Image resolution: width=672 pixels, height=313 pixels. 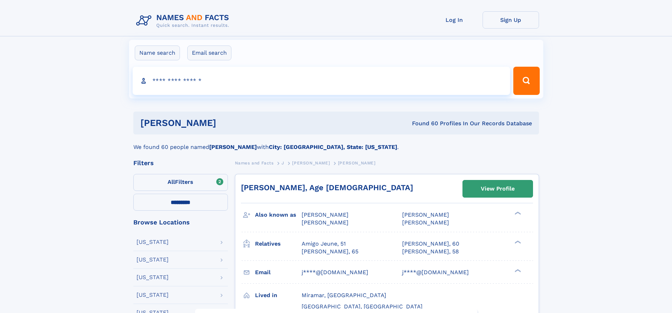 What do you see at coordinates (336, 143) in the screenshot?
I see `div: We found 60 people named with .` at bounding box center [336, 143].